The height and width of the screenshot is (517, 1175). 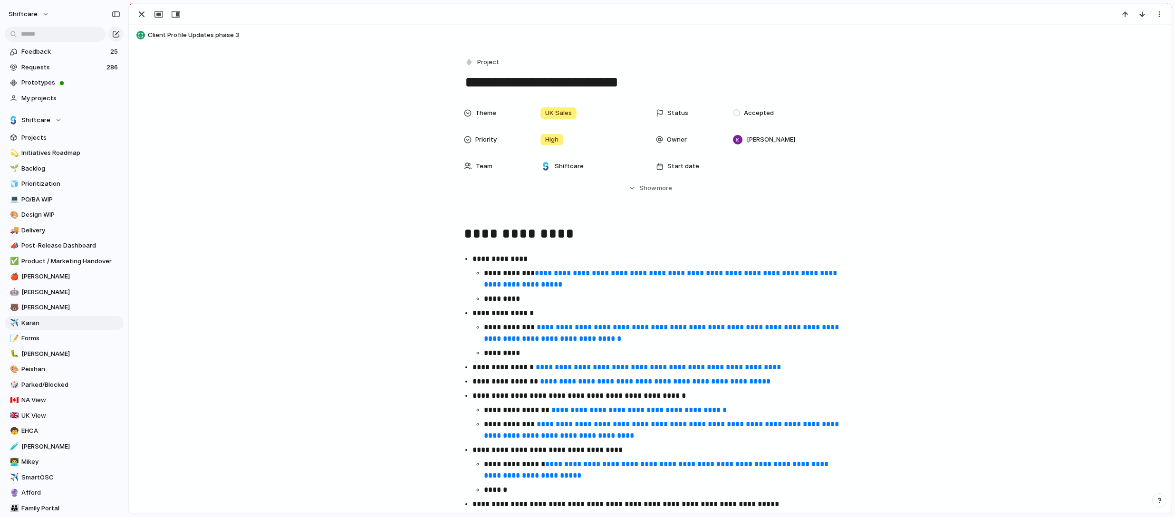 I want to click on a: ✈️SmartOSC, so click(x=64, y=478).